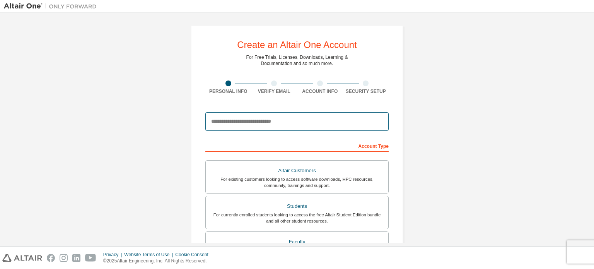 The width and height of the screenshot is (594, 269). What do you see at coordinates (297, 242) in the screenshot?
I see `div: Faculty` at bounding box center [297, 242].